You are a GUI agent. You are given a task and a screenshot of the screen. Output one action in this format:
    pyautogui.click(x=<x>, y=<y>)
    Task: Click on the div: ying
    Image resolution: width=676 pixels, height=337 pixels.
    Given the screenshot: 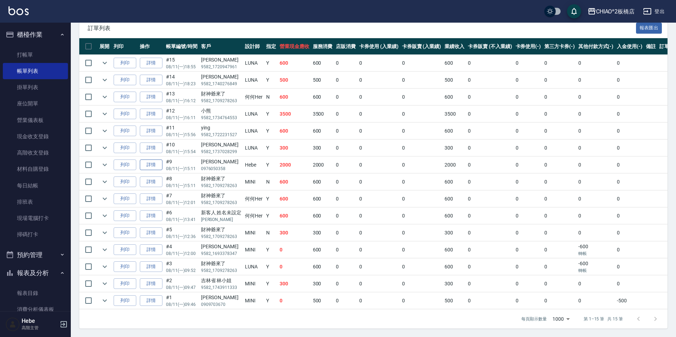 What is the action you would take?
    pyautogui.click(x=221, y=128)
    